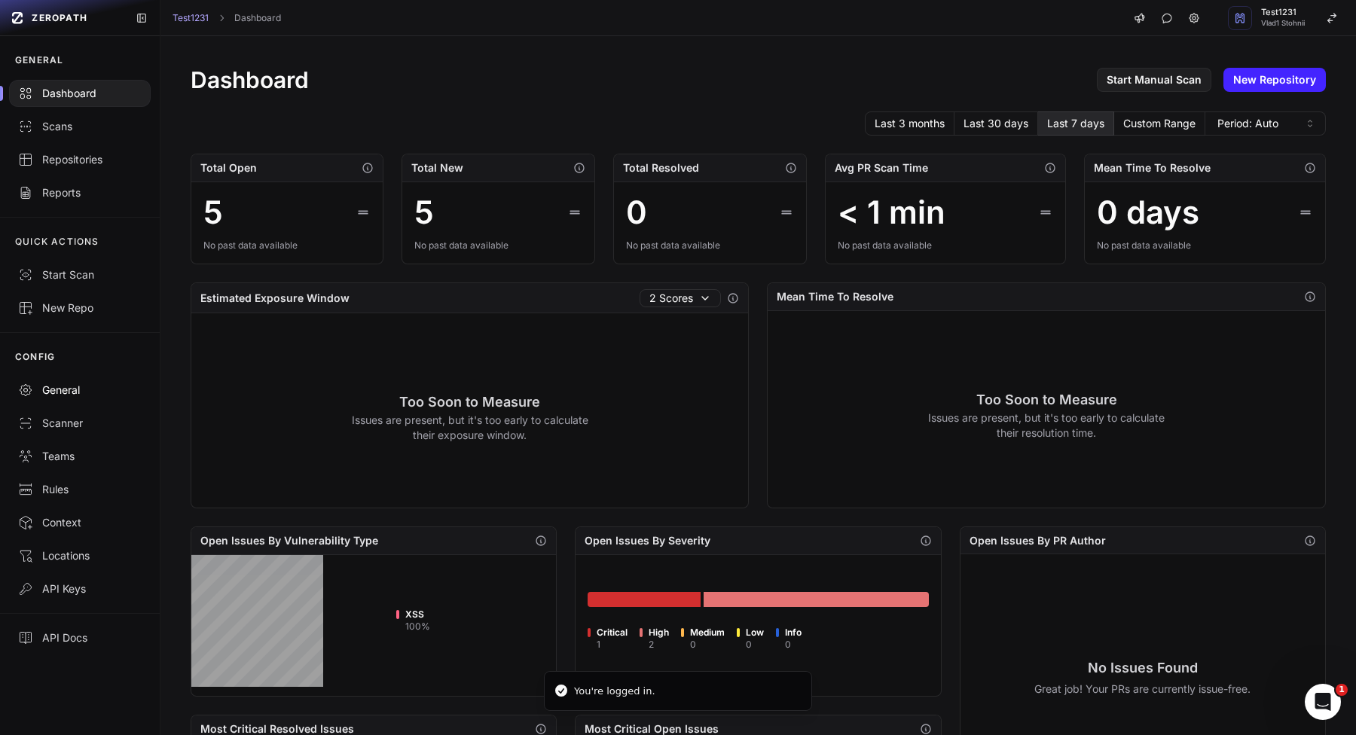 The width and height of the screenshot is (1356, 735). Describe the element at coordinates (680, 298) in the screenshot. I see `button: 2 Scores` at that location.